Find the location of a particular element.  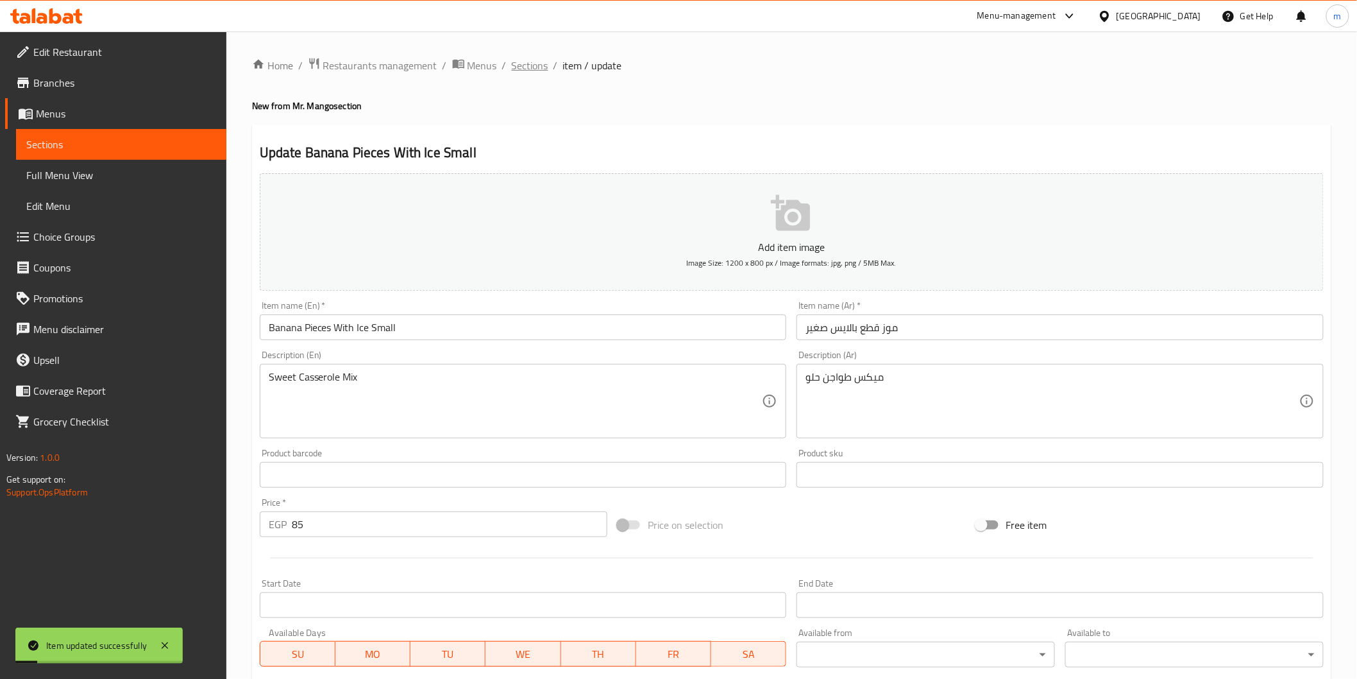

span: m is located at coordinates (1338, 16).